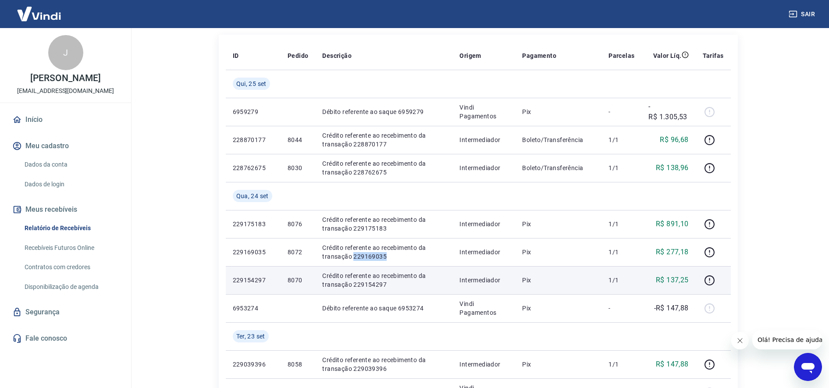  I want to click on span: Ter, 23 set, so click(251, 336).